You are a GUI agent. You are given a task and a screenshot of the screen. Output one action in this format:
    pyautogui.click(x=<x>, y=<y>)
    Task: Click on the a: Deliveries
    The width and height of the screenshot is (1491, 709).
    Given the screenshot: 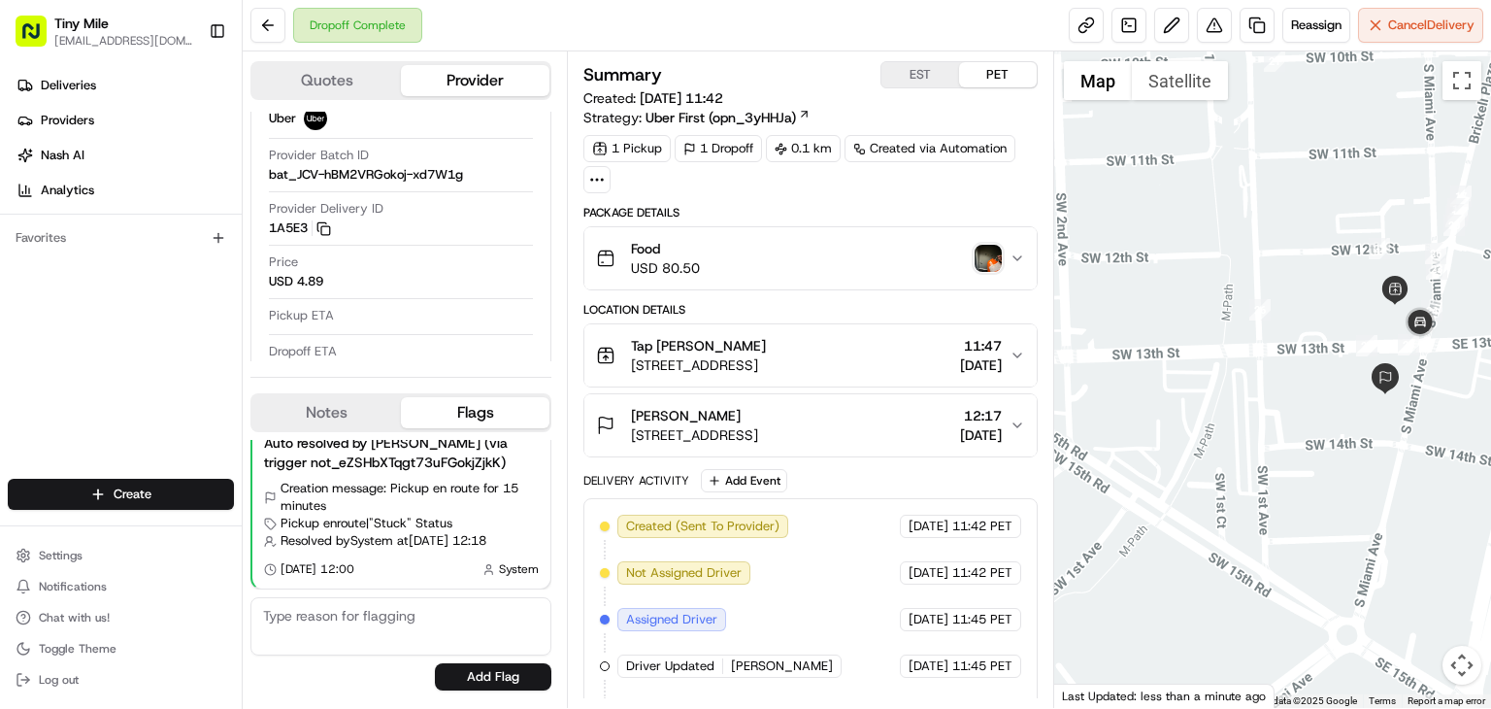 What is the action you would take?
    pyautogui.click(x=124, y=85)
    